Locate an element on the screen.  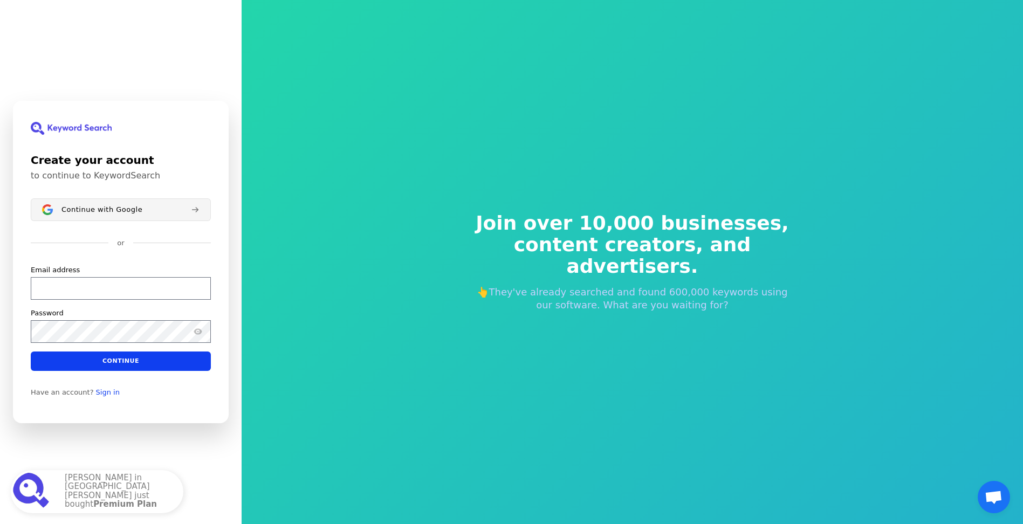
p: to continue to KeywordSearch is located at coordinates (121, 176).